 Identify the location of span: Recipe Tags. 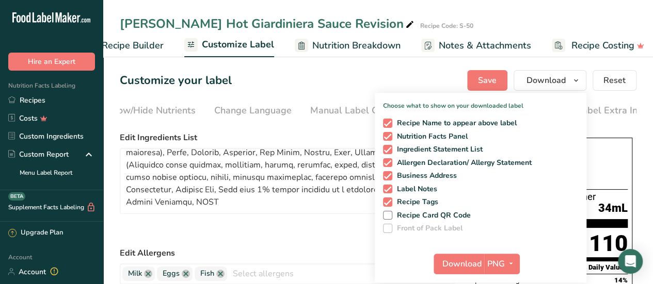
(415, 202).